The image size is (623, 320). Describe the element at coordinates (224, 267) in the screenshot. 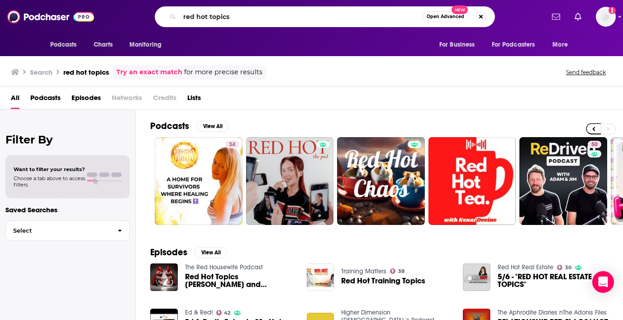

I see `a: The Red Housewife Podcast` at that location.